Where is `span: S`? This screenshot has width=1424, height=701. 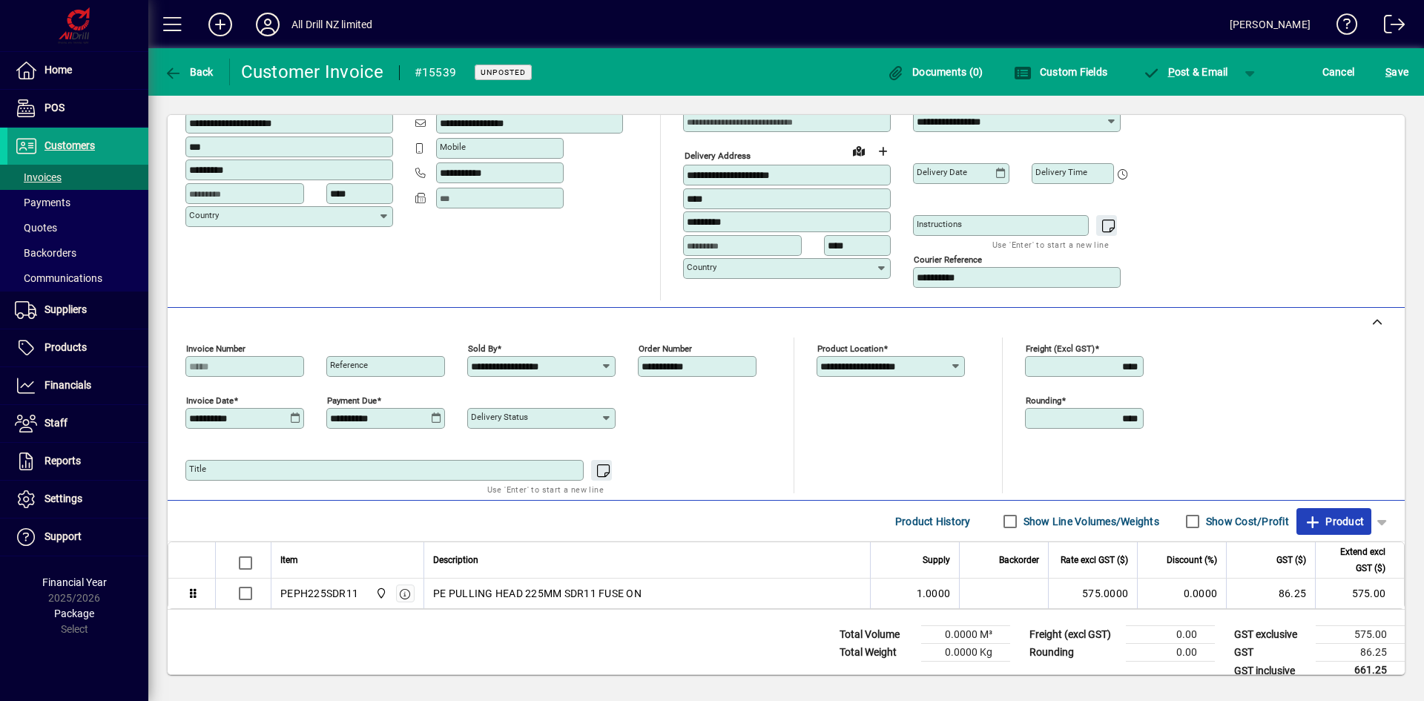 span: S is located at coordinates (1388, 72).